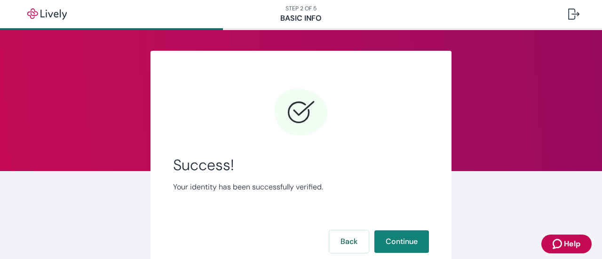 This screenshot has width=602, height=259. Describe the element at coordinates (301, 113) in the screenshot. I see `svg: Checkmark icon` at that location.